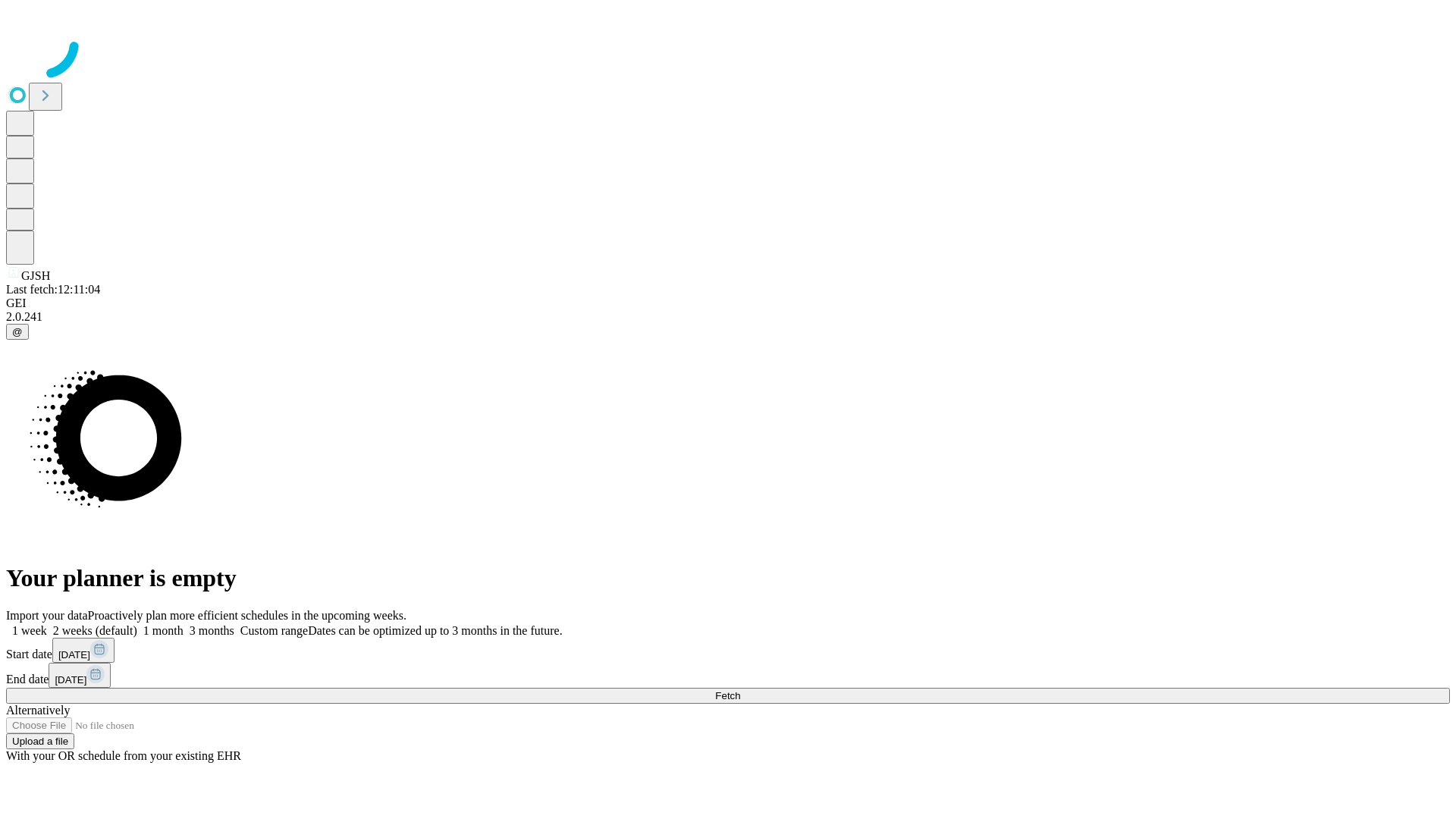  What do you see at coordinates (728, 695) in the screenshot?
I see `button: Fetch` at bounding box center [728, 695].